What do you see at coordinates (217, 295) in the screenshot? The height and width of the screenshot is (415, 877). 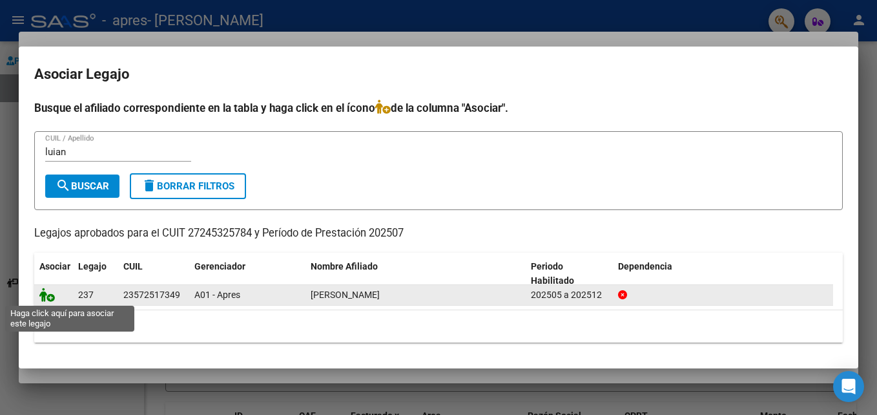 I see `span: A01 - Apres` at bounding box center [217, 295].